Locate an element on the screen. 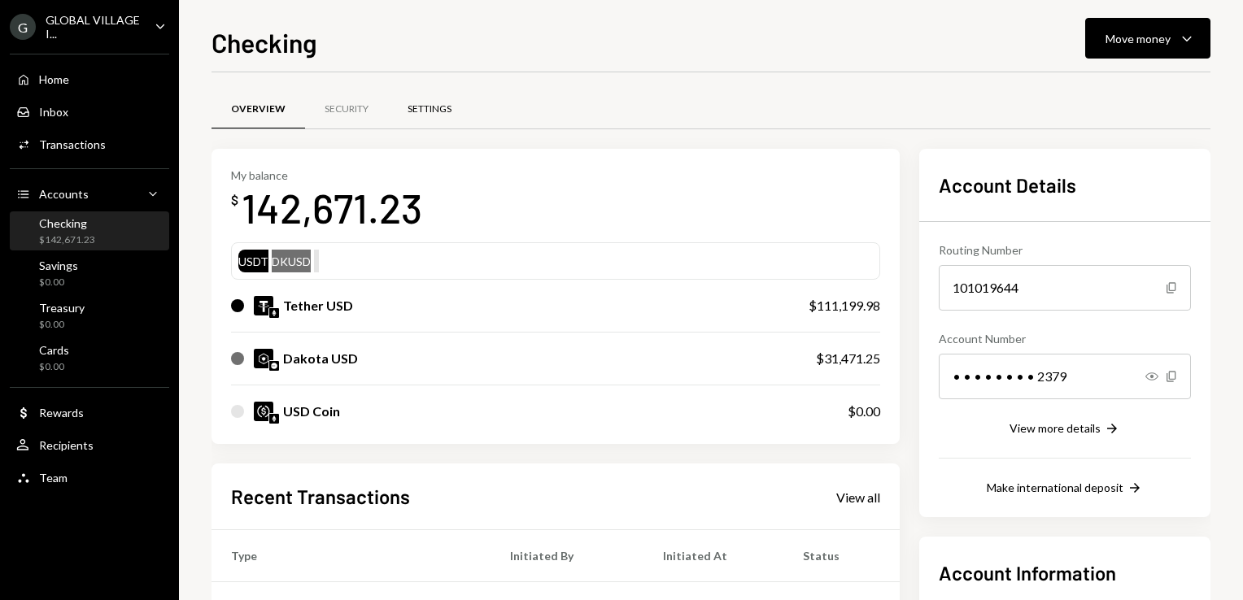 The height and width of the screenshot is (600, 1243). div: Cards is located at coordinates (54, 350).